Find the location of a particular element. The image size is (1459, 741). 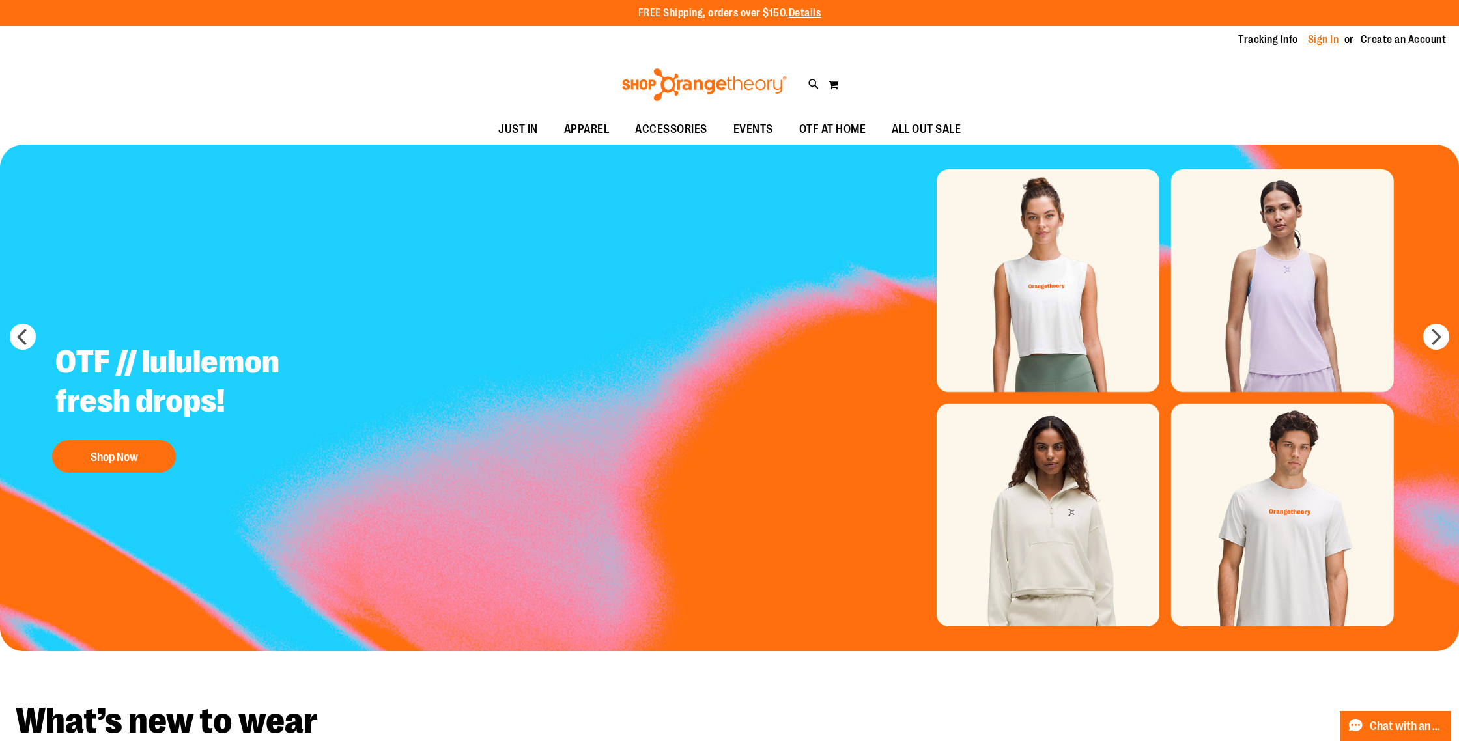

p: FREE Shipping, orders over $150. is located at coordinates (729, 13).